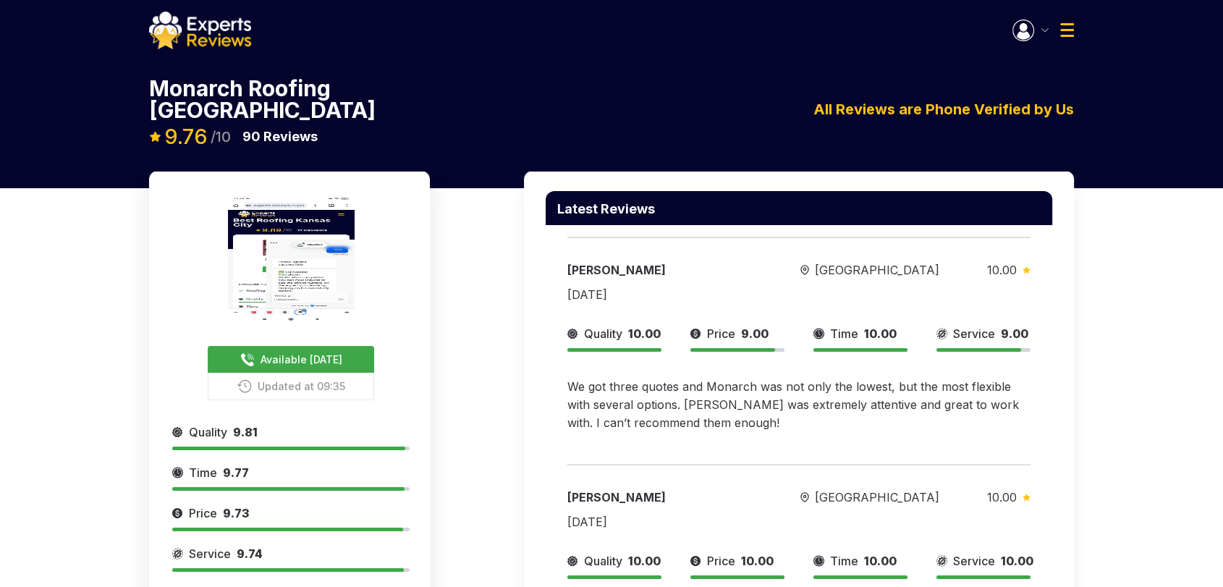 This screenshot has width=1223, height=587. I want to click on span: 90, so click(251, 136).